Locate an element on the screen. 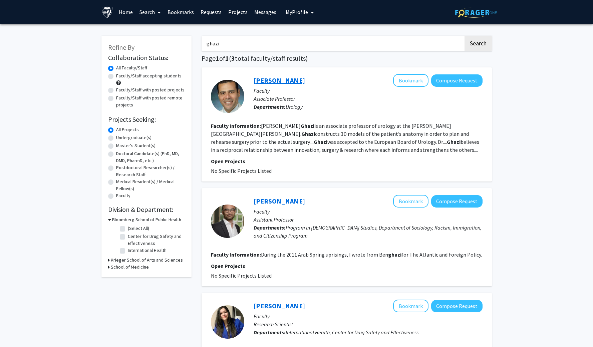  img: Johns Hopkins University Logo is located at coordinates (107, 12).